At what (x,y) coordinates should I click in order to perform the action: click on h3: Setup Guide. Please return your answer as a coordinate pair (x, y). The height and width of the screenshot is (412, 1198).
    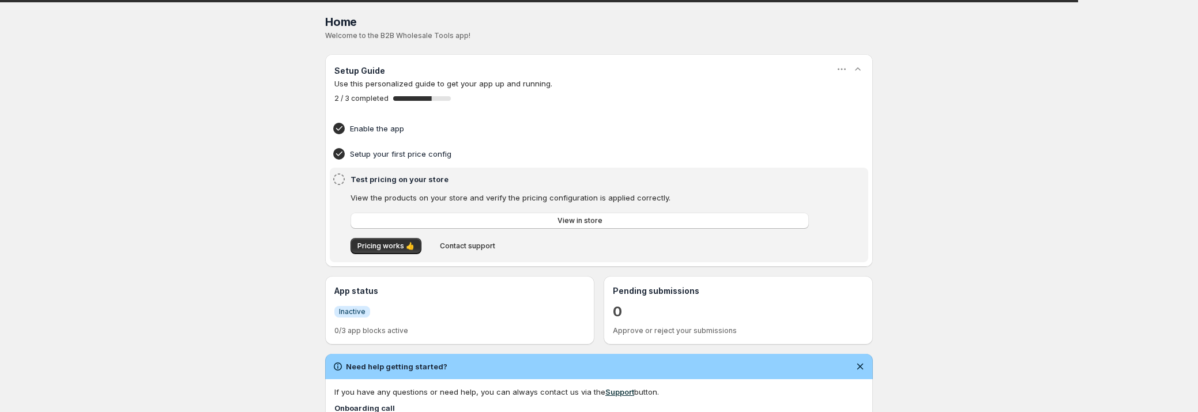
    Looking at the image, I should click on (360, 71).